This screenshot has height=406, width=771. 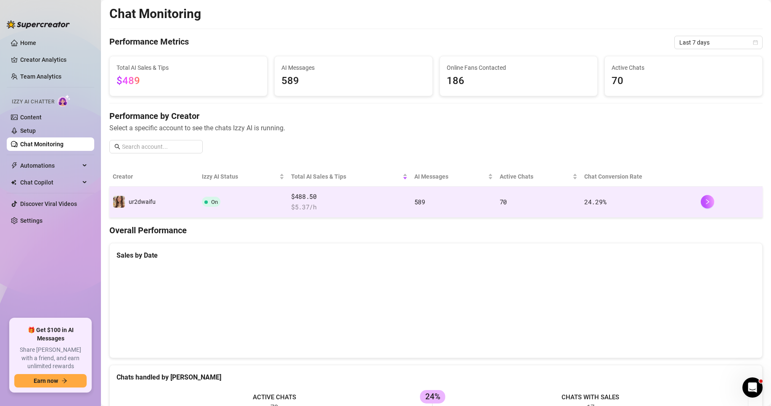 I want to click on h4: Performance by Creator, so click(x=436, y=116).